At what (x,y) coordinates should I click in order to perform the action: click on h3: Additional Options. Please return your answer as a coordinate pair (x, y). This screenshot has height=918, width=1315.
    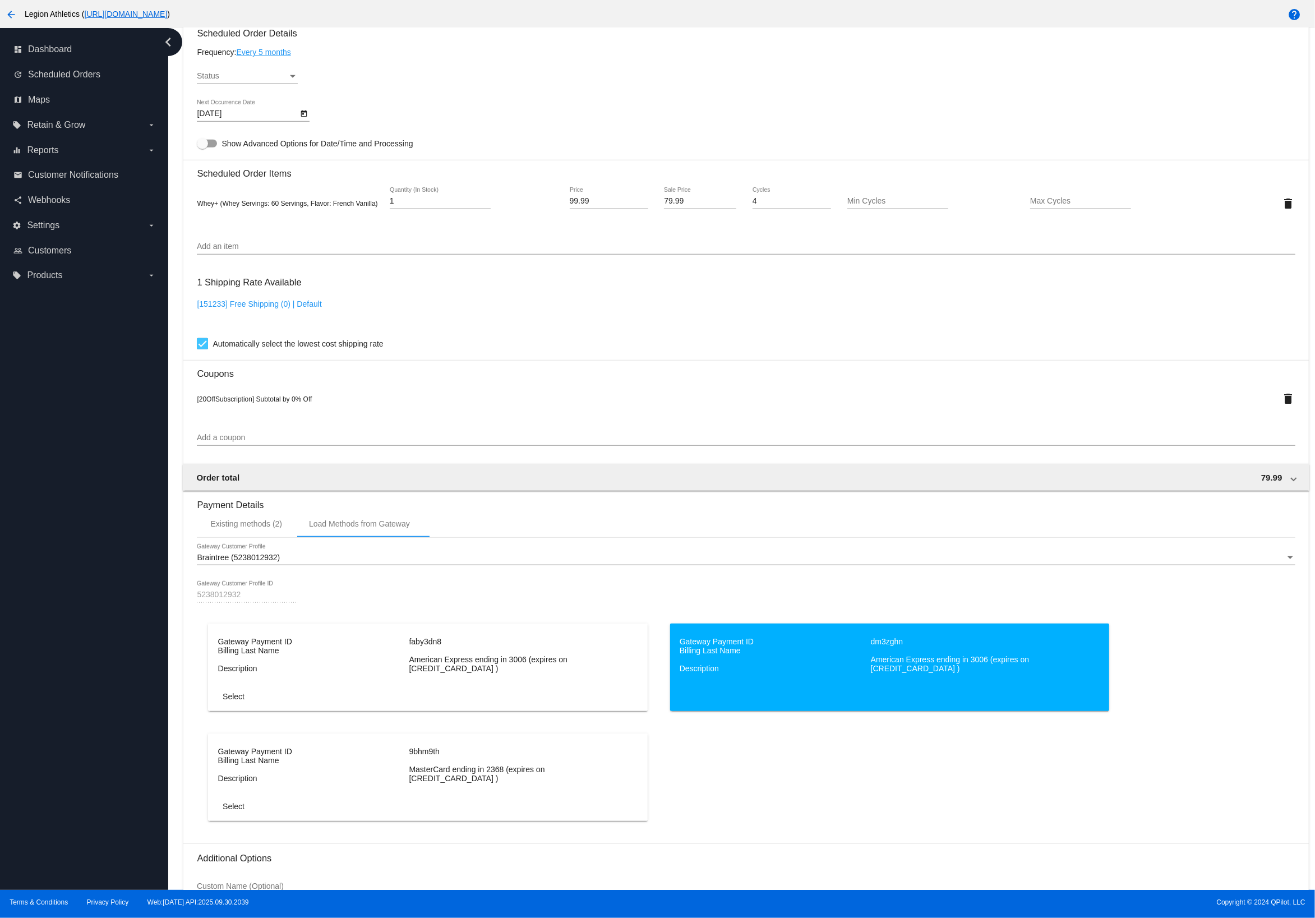
    Looking at the image, I should click on (746, 858).